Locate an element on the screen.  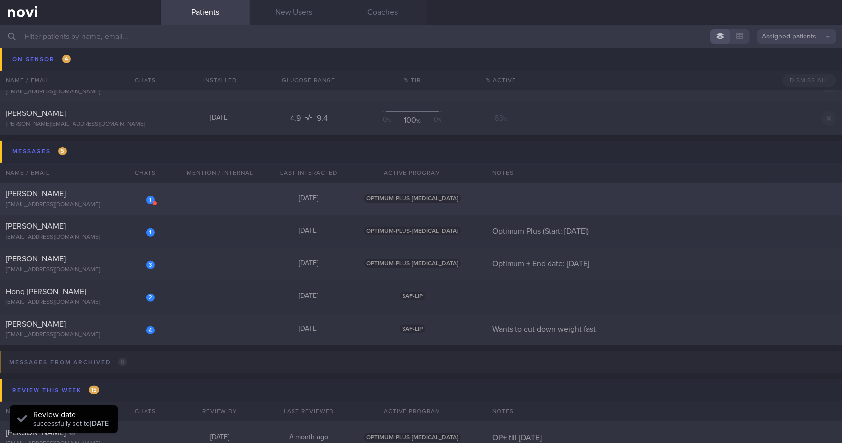
span: 5.3 is located at coordinates (298, 53).